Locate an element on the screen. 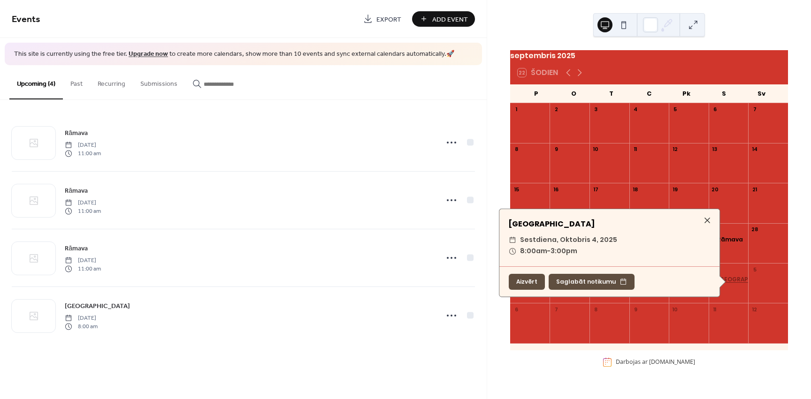 The image size is (811, 399). div: T is located at coordinates (611, 94).